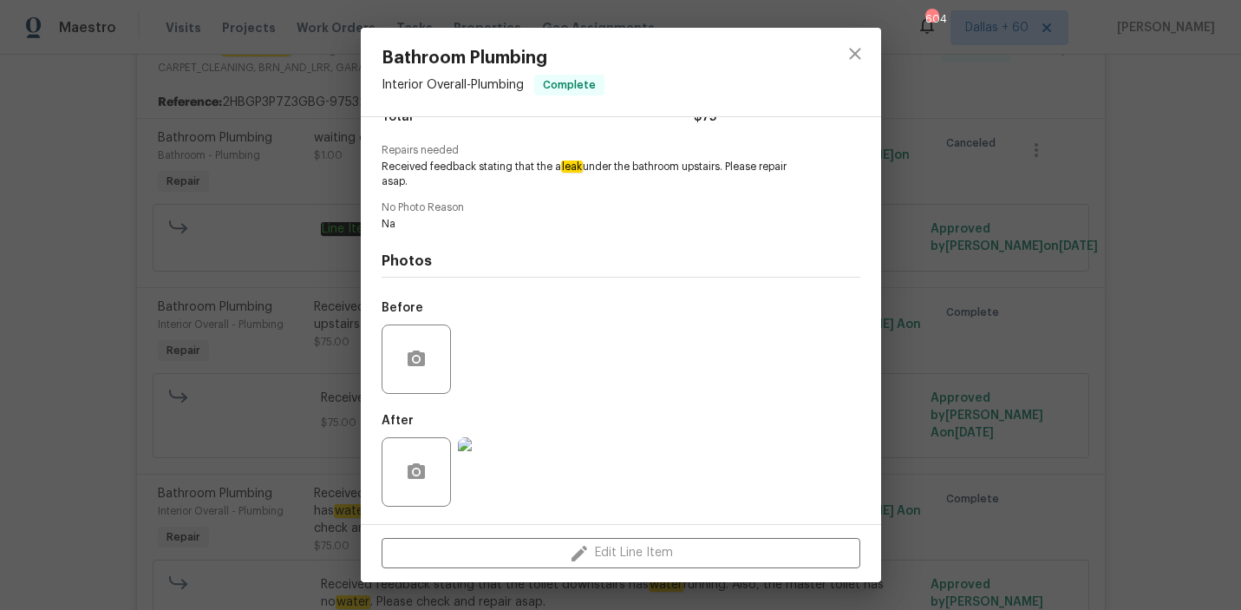 The image size is (1241, 610). What do you see at coordinates (597, 174) in the screenshot?
I see `span: Received feedback stating that the a under the bathroom upstairs. Please repair asap.` at bounding box center [597, 174].